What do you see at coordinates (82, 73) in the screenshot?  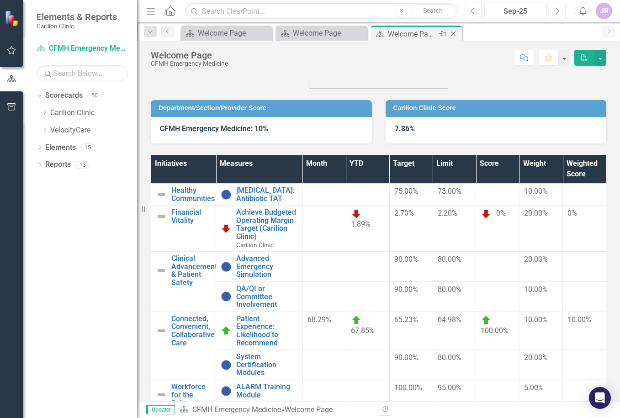 I see `input: Search Below...` at bounding box center [82, 73].